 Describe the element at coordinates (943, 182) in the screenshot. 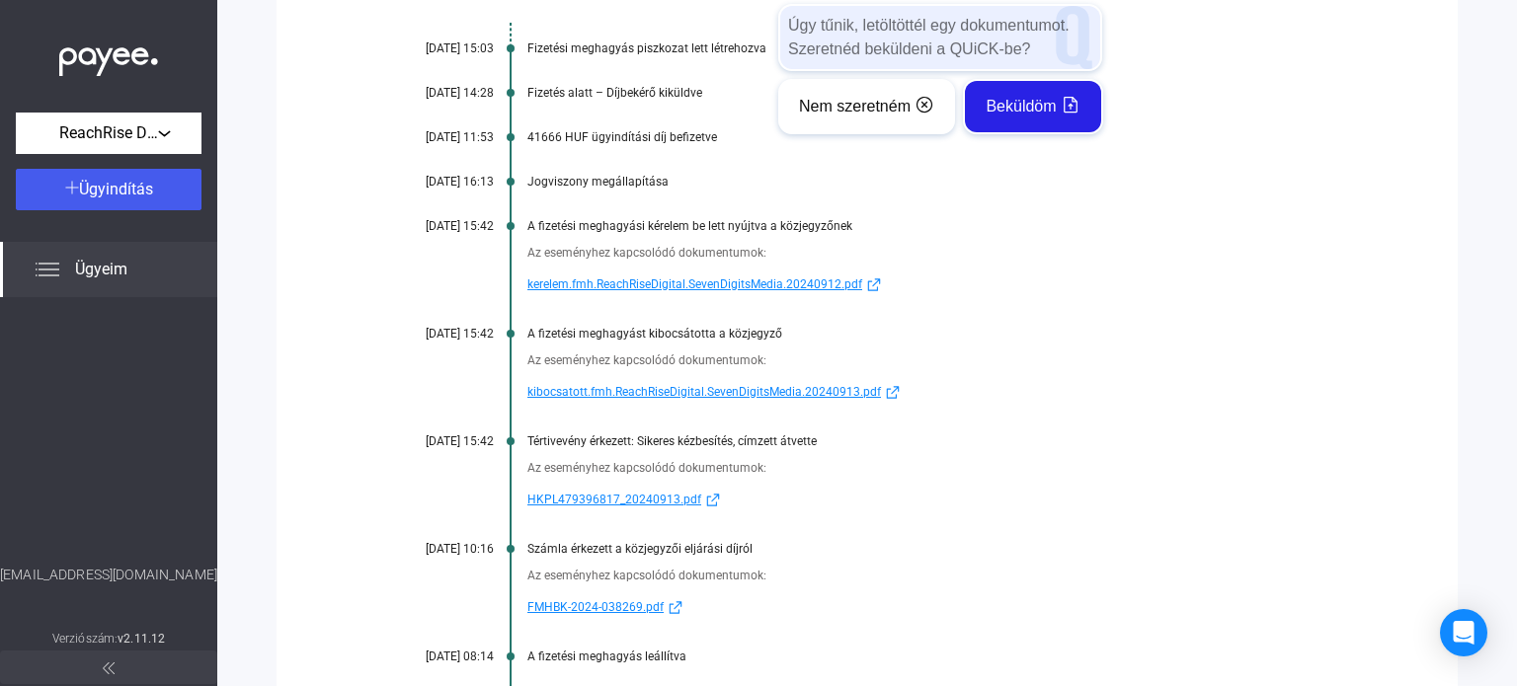

I see `div: Jogviszony megállapítása` at that location.